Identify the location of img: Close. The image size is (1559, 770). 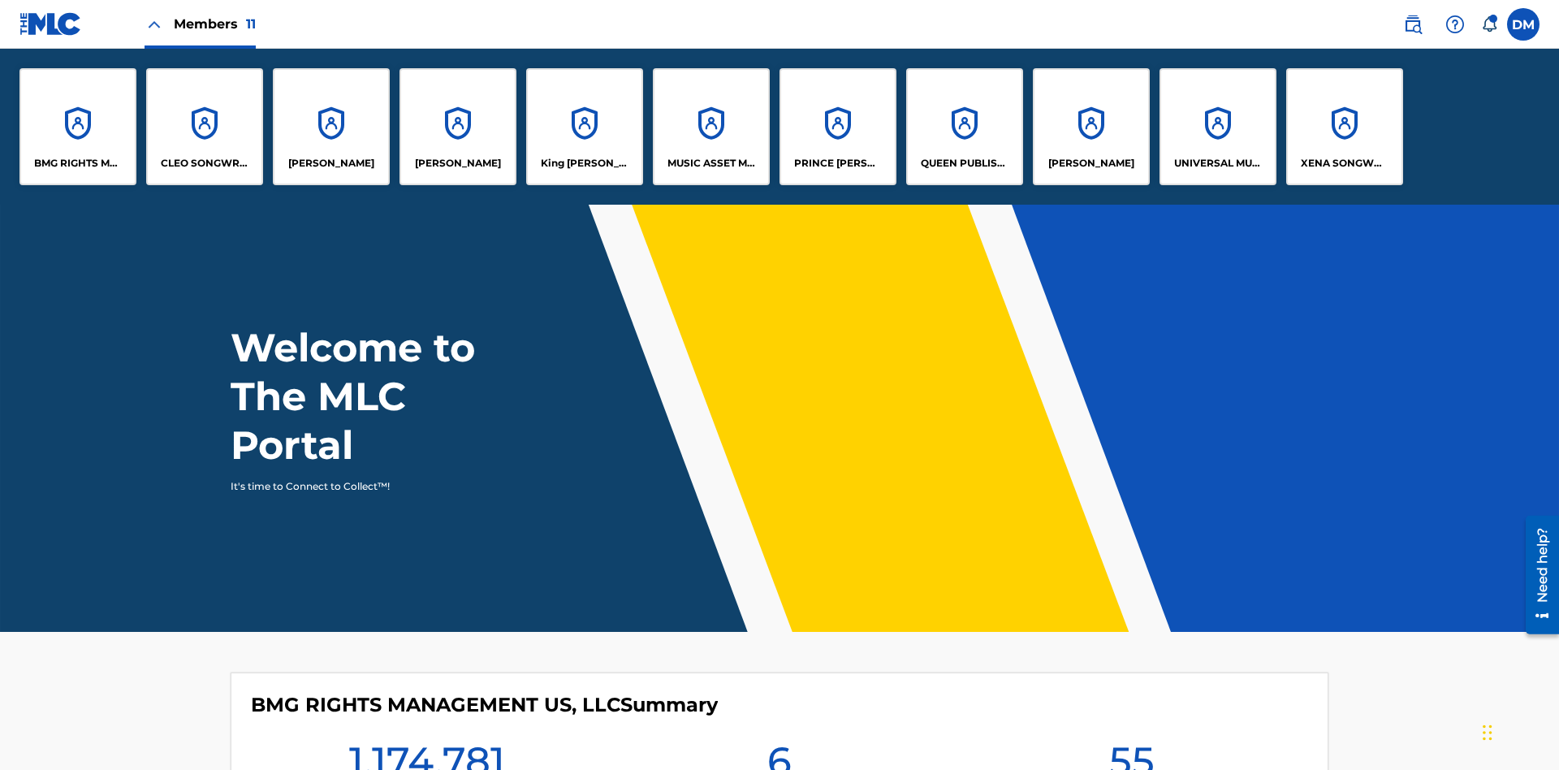
(154, 24).